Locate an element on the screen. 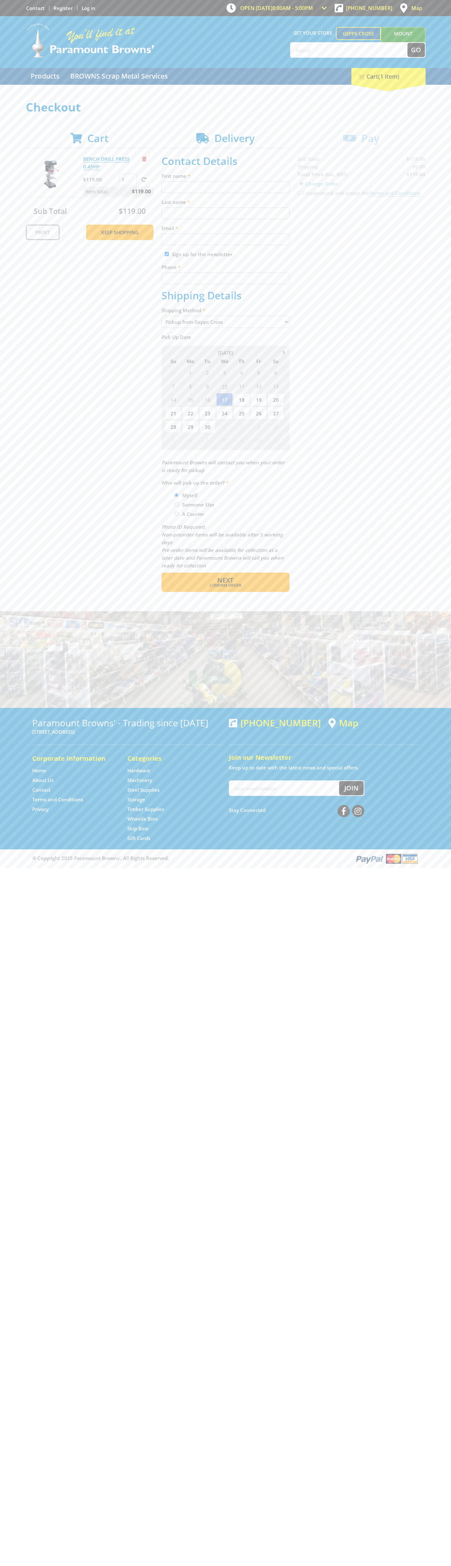  span: 19 is located at coordinates (259, 400).